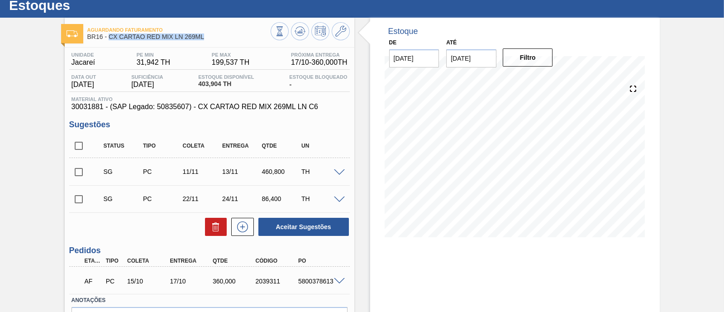 The image size is (724, 312). I want to click on div: UN, so click(321, 146).